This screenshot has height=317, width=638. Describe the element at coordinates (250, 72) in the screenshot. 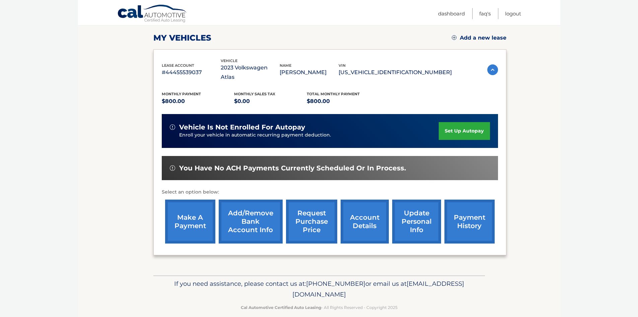

I see `p: 2023 Volkswagen Atlas` at that location.